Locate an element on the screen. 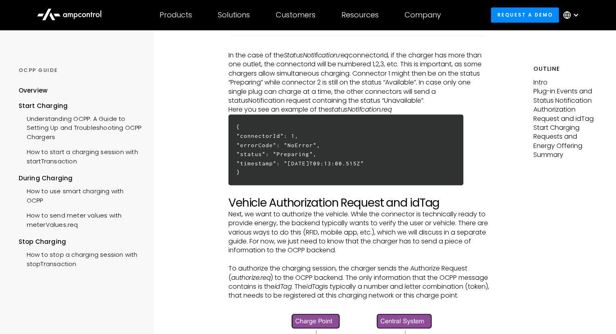  div: How to stop a charging session with stopTransaction is located at coordinates (80, 259).